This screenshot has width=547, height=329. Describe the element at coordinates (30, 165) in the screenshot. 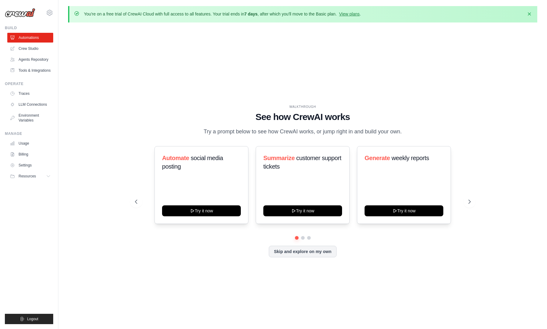

I see `a: Settings` at that location.